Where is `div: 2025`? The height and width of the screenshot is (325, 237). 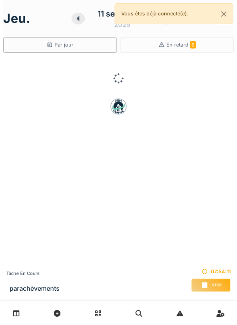
div: 2025 is located at coordinates (122, 24).